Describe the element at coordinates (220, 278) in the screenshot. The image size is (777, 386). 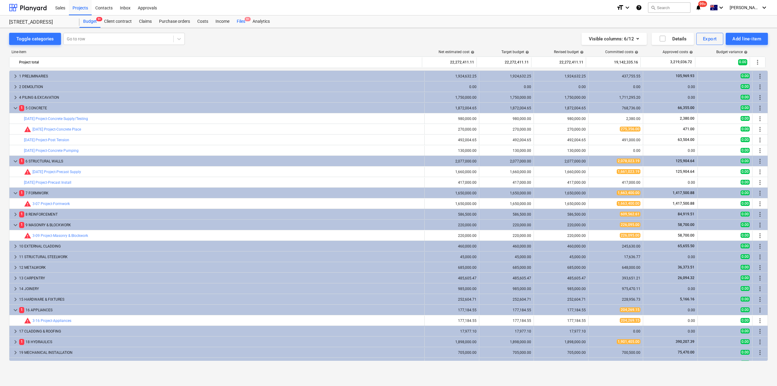
I see `div: 13 CARPENTRY` at that location.